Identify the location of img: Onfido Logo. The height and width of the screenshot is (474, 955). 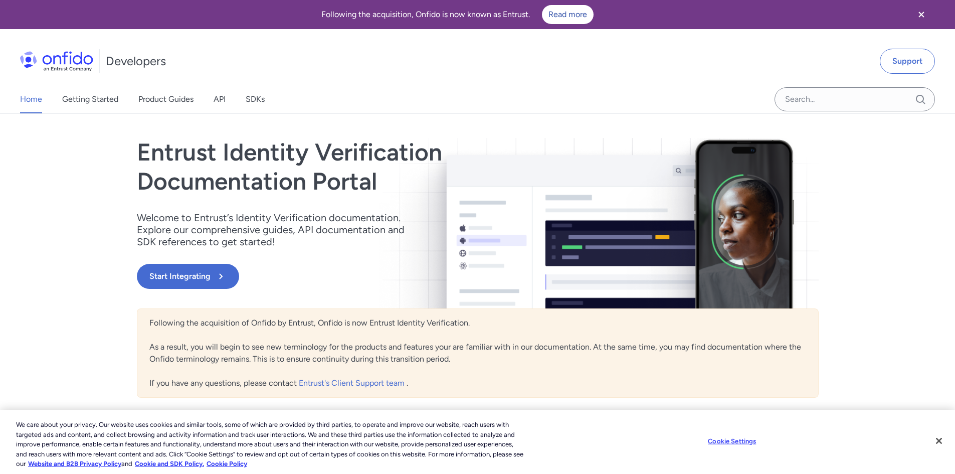
(57, 61).